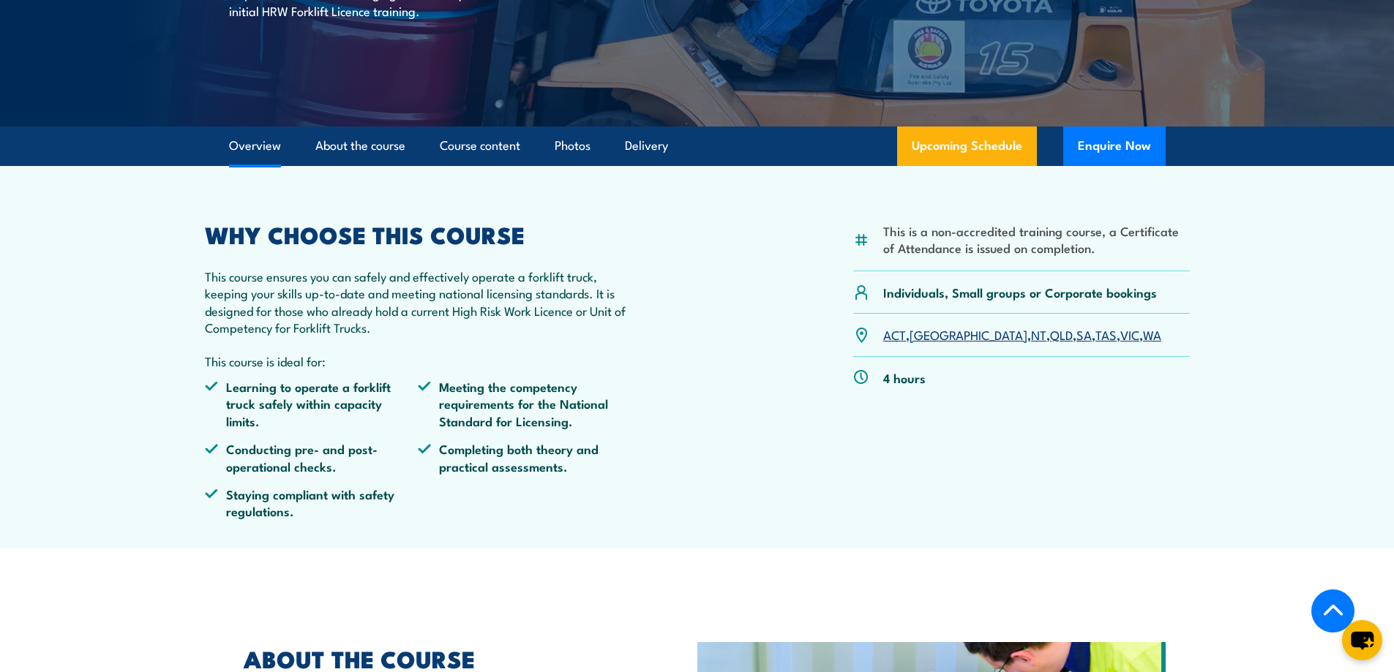 The height and width of the screenshot is (672, 1394). What do you see at coordinates (1061, 334) in the screenshot?
I see `a: QLD` at bounding box center [1061, 334].